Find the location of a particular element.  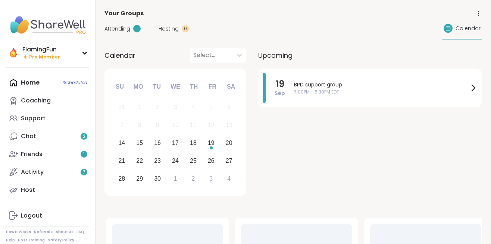

div: Not available Sunday, August 31st, 2025 is located at coordinates (122, 107).